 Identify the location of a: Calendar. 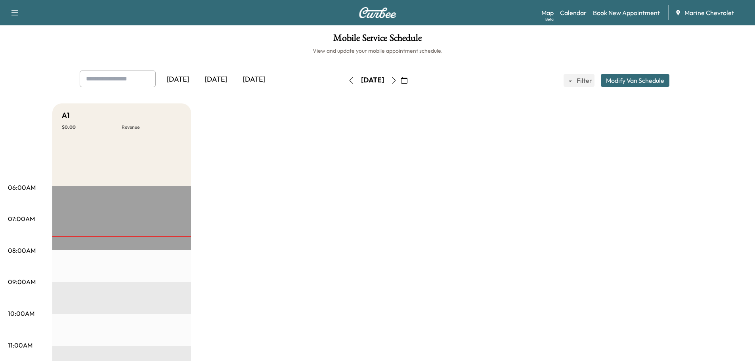
(573, 13).